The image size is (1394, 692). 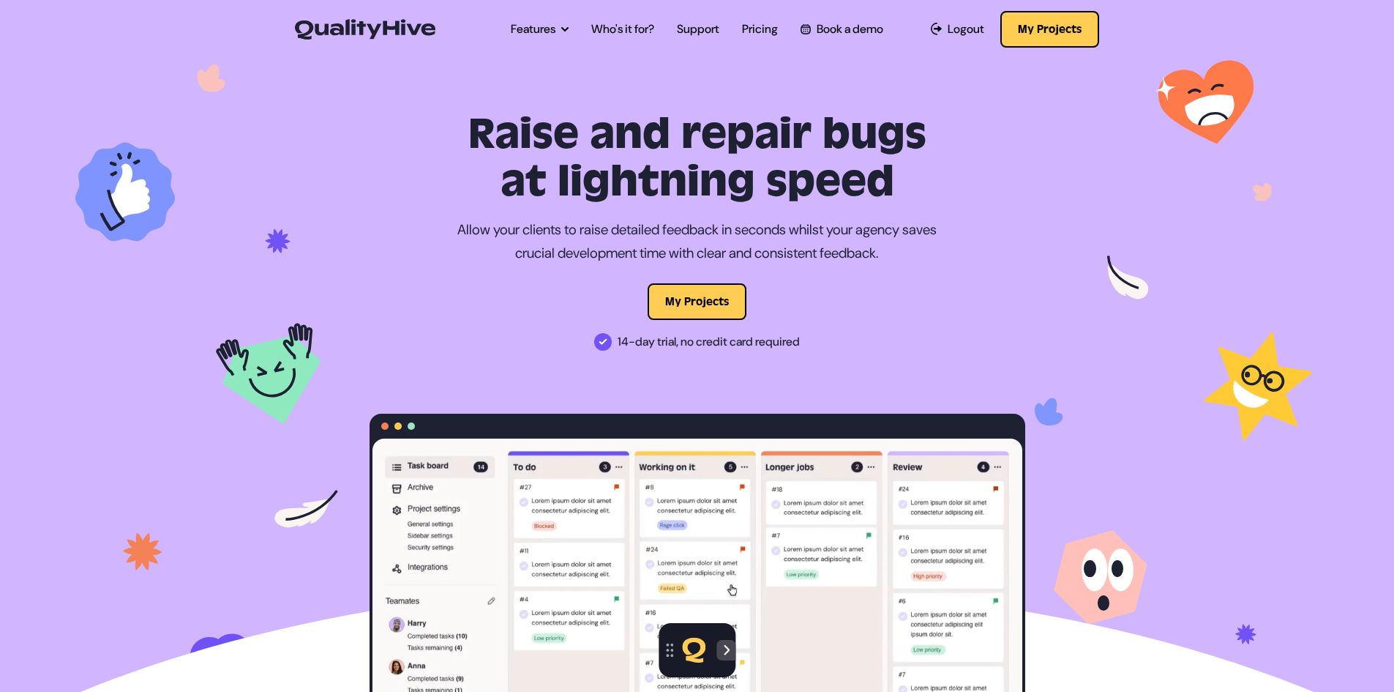 What do you see at coordinates (697, 241) in the screenshot?
I see `p: Allow your clients to raise detailed feedback in seconds whilst your agency saves crucial develop...` at bounding box center [697, 241].